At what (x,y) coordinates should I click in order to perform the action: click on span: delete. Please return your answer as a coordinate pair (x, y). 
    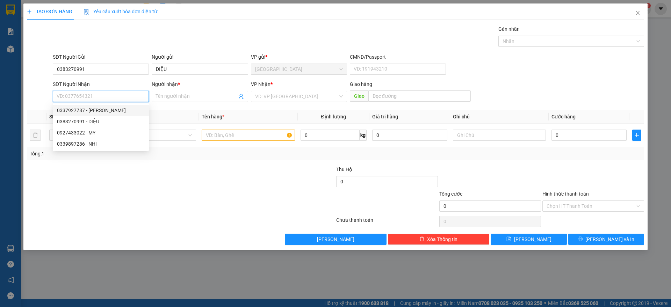
    Looking at the image, I should click on (422, 239).